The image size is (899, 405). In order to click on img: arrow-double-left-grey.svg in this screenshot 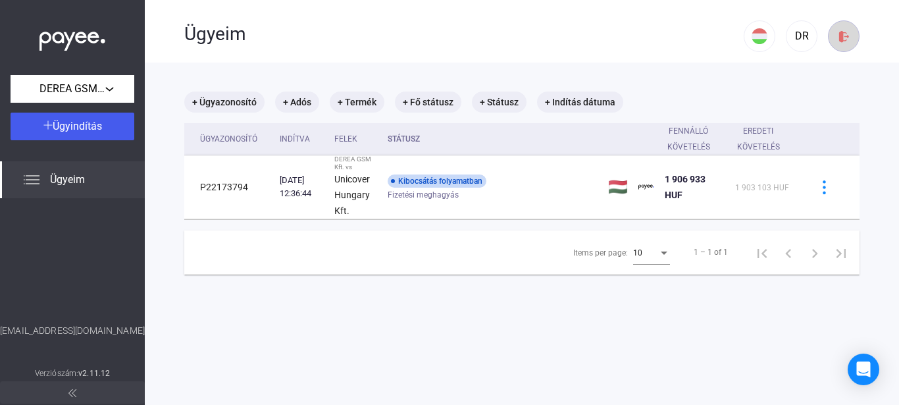, I will do `click(72, 393)`.